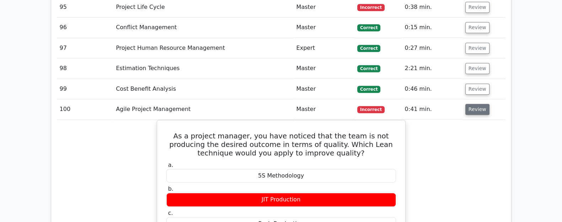  What do you see at coordinates (171, 165) in the screenshot?
I see `span: a.` at bounding box center [171, 165].